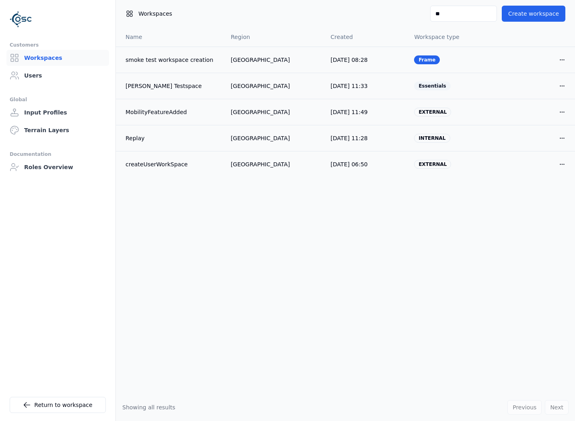 This screenshot has height=421, width=575. I want to click on a: createUserWorkSpace, so click(171, 164).